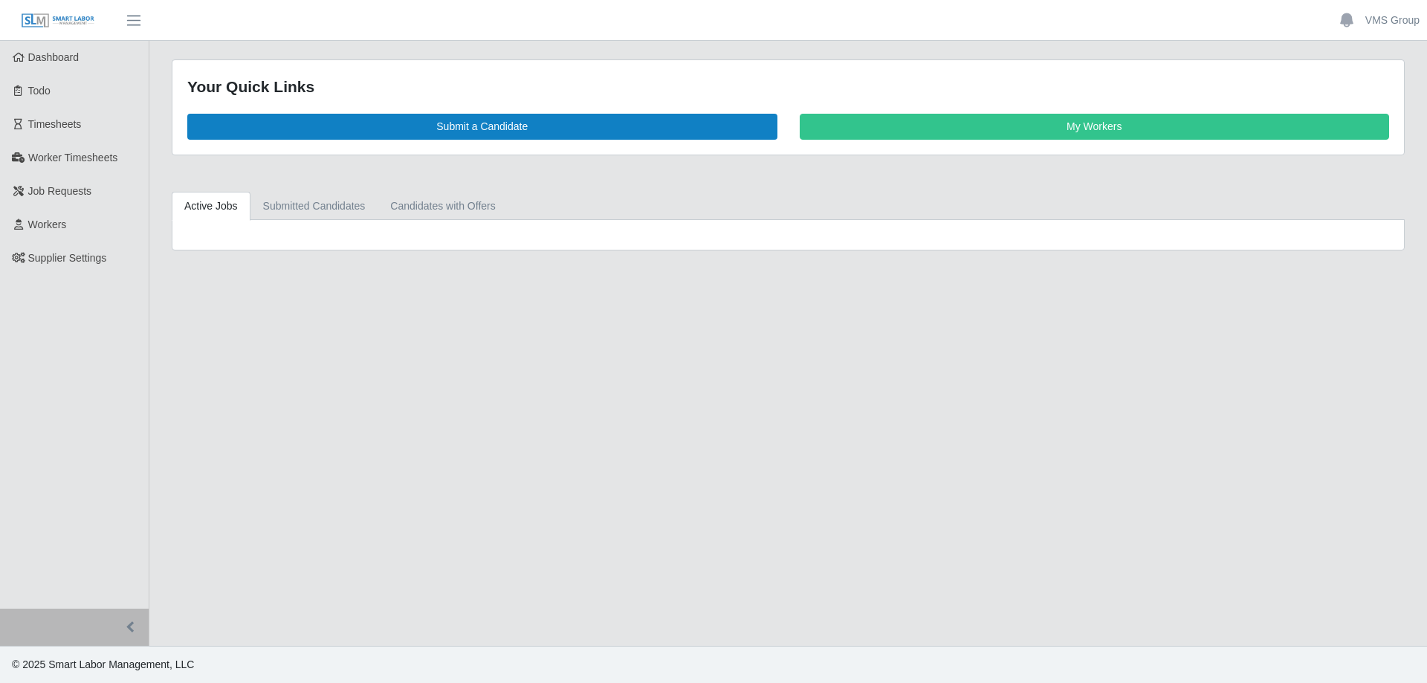 The image size is (1427, 683). What do you see at coordinates (55, 124) in the screenshot?
I see `span: Timesheets` at bounding box center [55, 124].